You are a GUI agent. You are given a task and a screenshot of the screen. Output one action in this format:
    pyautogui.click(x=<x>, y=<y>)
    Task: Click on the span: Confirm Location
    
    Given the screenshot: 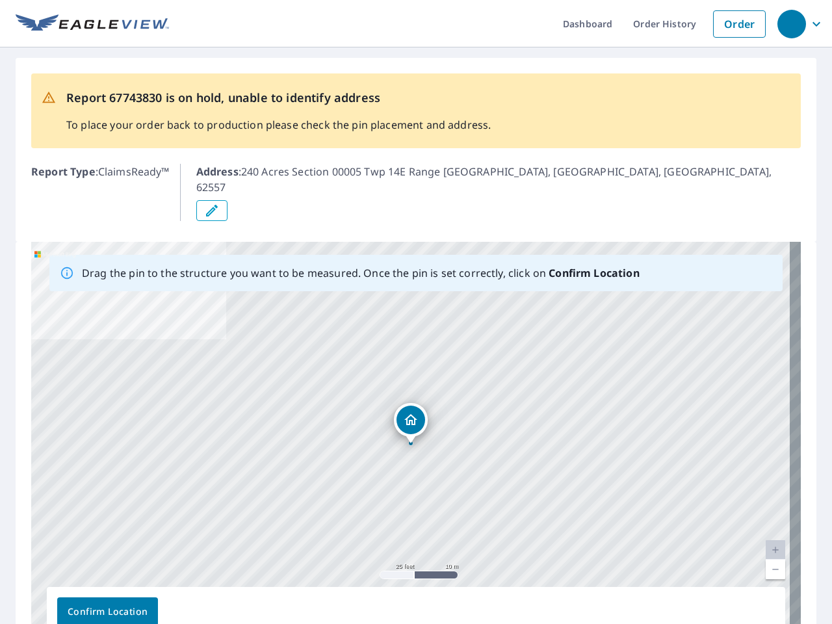 What is the action you would take?
    pyautogui.click(x=107, y=612)
    